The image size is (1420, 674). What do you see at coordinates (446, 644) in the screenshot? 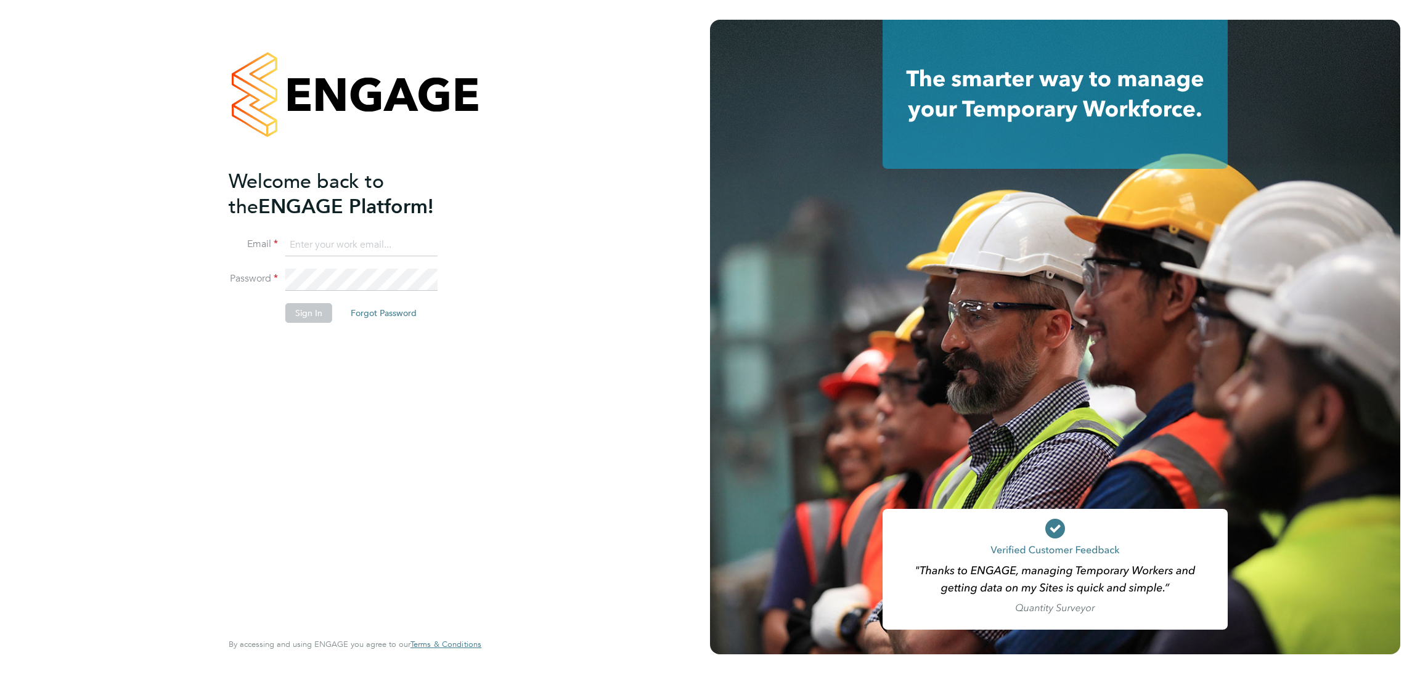
I see `span: Terms & Conditions` at bounding box center [446, 644].